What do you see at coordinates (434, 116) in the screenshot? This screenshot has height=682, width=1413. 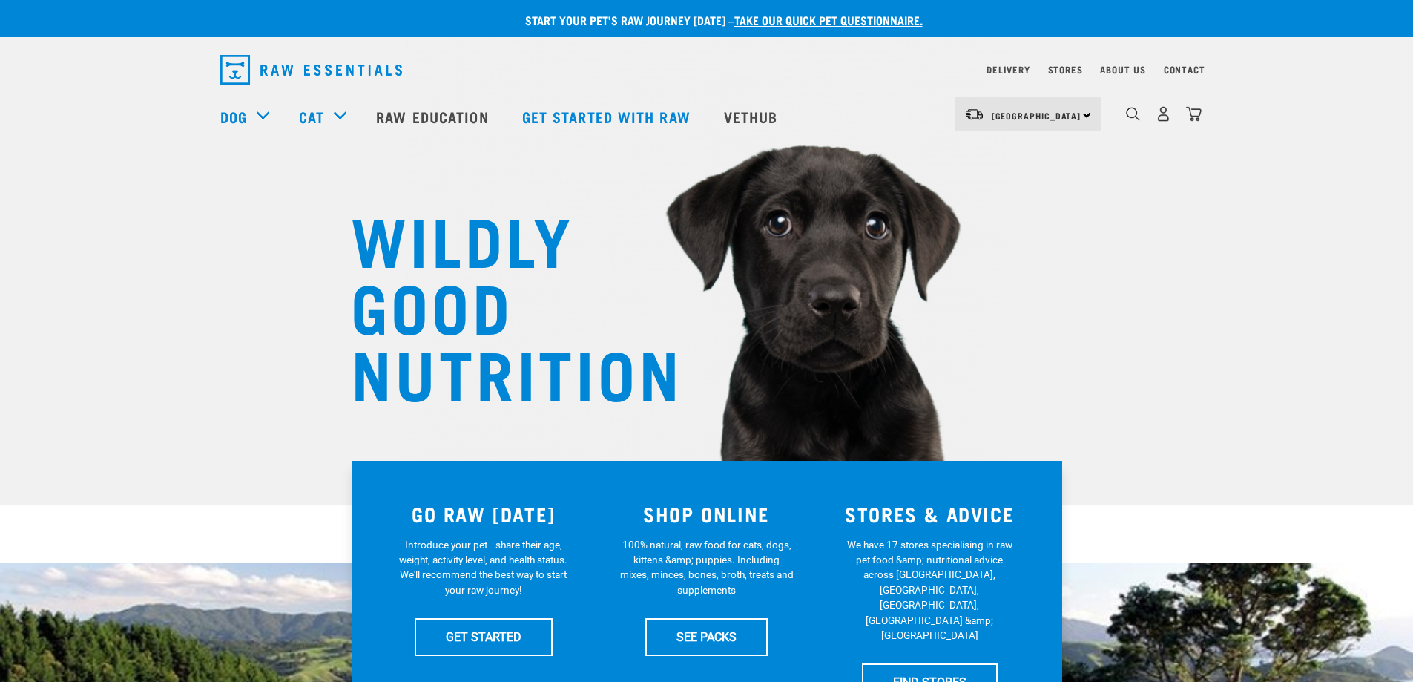 I see `a: Raw Education` at bounding box center [434, 116].